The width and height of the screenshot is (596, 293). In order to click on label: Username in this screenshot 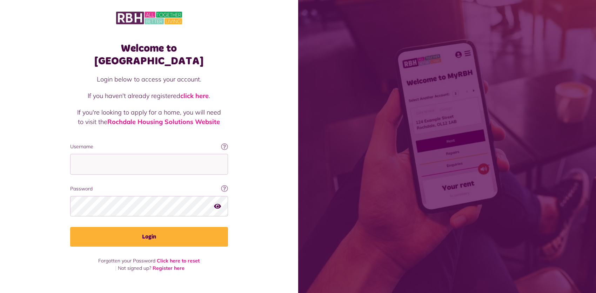, I will do `click(149, 146)`.